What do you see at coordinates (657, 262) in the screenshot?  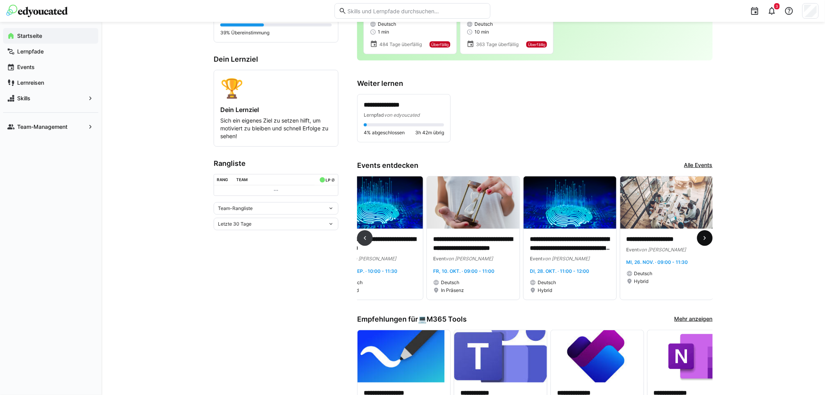 I see `span: Mi, 26. Nov. · 09:00 - 11:30` at bounding box center [657, 262].